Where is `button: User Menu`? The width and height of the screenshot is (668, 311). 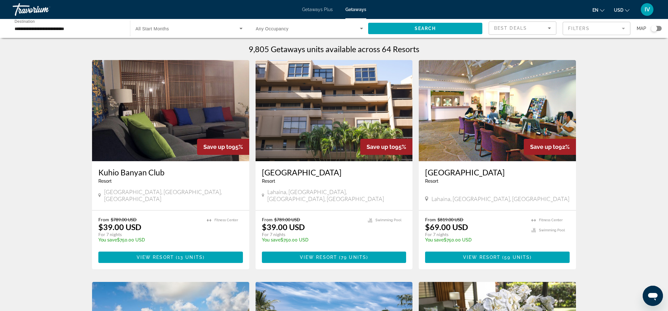 button: User Menu is located at coordinates (647, 9).